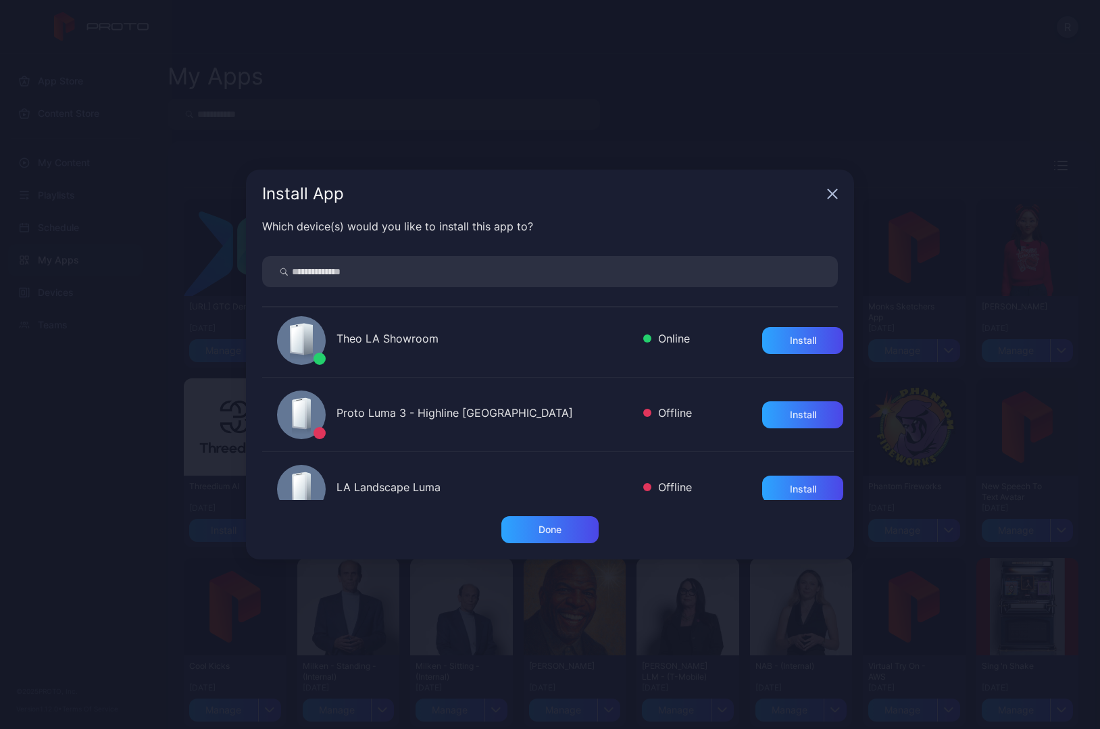 Image resolution: width=1100 pixels, height=729 pixels. I want to click on div: Theo LA Showroom, so click(485, 340).